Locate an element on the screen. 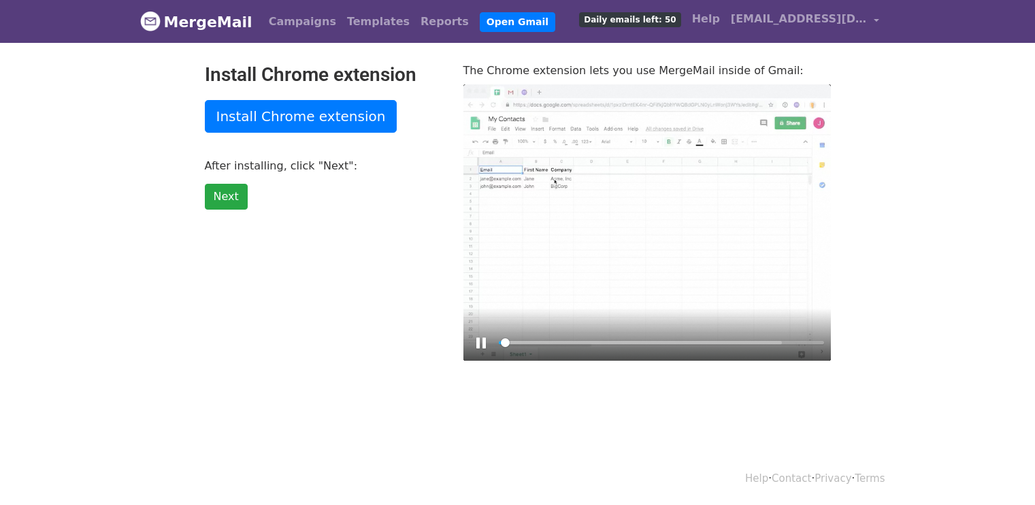 This screenshot has height=505, width=1035. a: Daily emails left: 50 is located at coordinates (629, 19).